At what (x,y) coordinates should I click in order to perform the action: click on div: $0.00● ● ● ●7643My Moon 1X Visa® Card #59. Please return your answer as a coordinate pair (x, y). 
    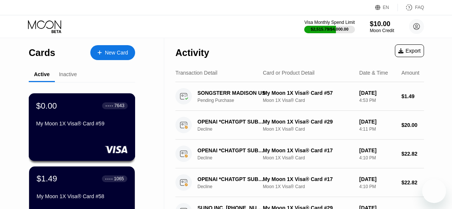
    Looking at the image, I should click on (82, 127).